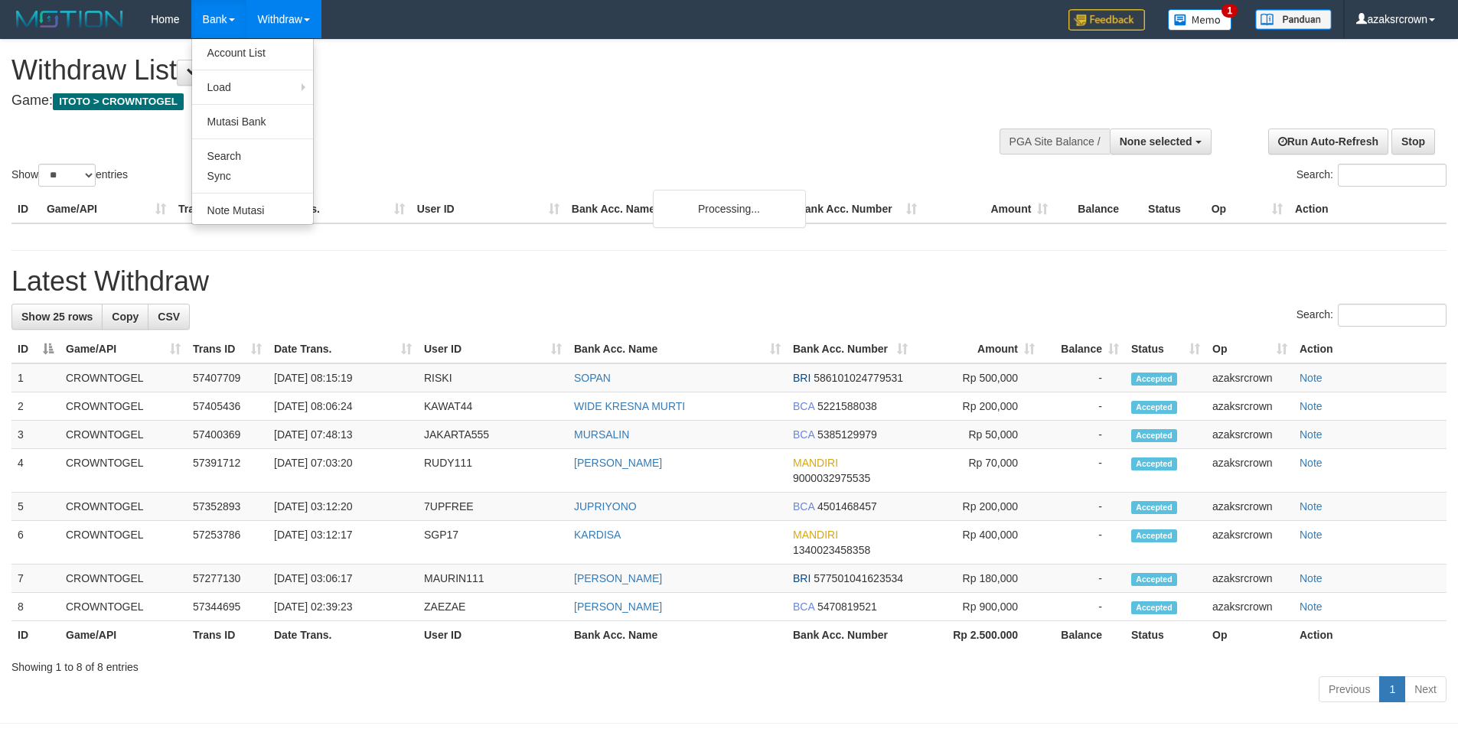 The width and height of the screenshot is (1458, 729). I want to click on span: Copy 4501468457 to clipboard, so click(847, 507).